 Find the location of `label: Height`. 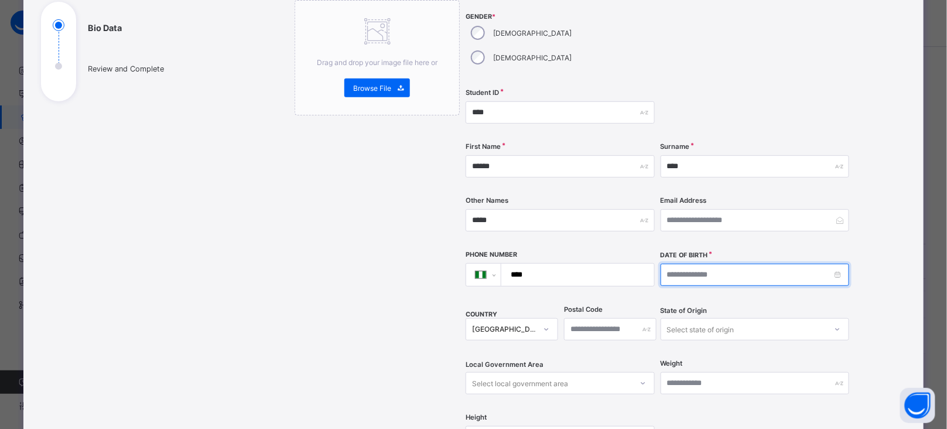

label: Height is located at coordinates (476, 417).